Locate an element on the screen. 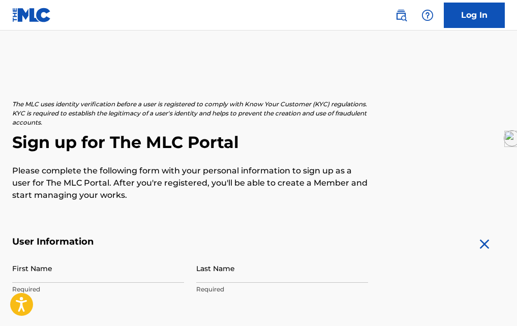 The image size is (517, 326). p: Please complete the following form with your personal information to sign up as a user for The ML... is located at coordinates (190, 183).